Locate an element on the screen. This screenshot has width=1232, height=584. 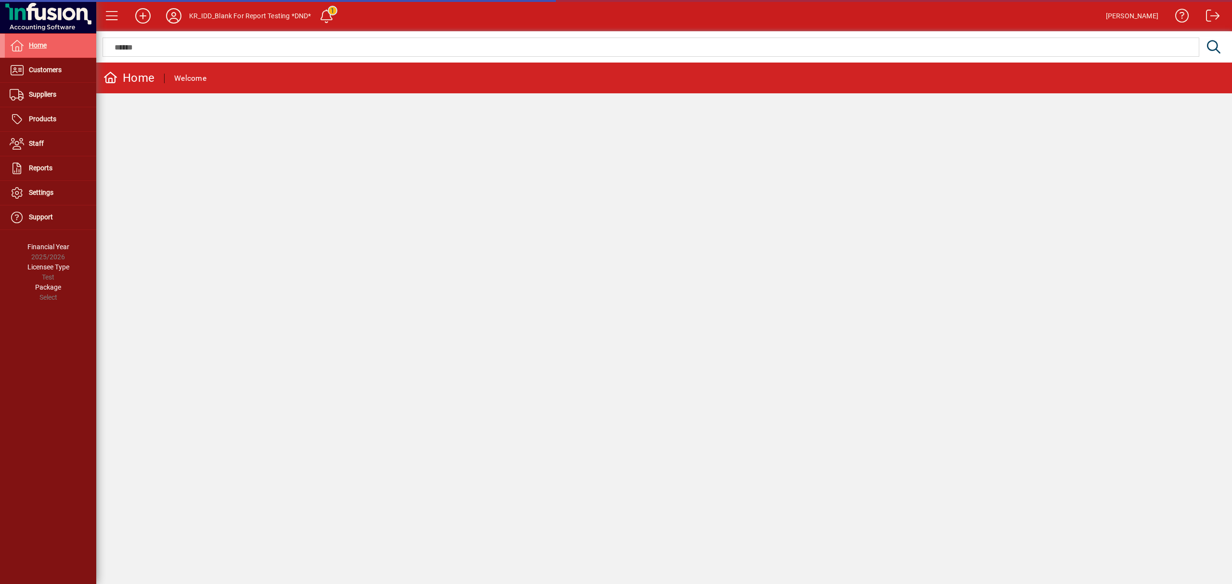
a: Settings is located at coordinates (51, 193).